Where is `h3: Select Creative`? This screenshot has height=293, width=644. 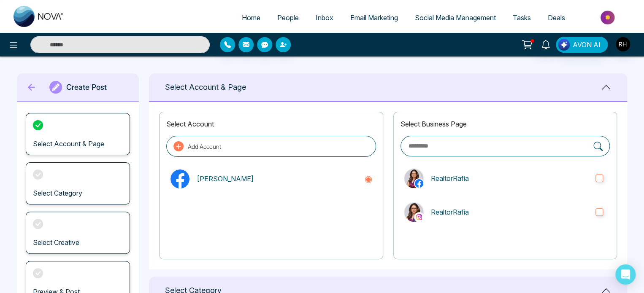 h3: Select Creative is located at coordinates (56, 243).